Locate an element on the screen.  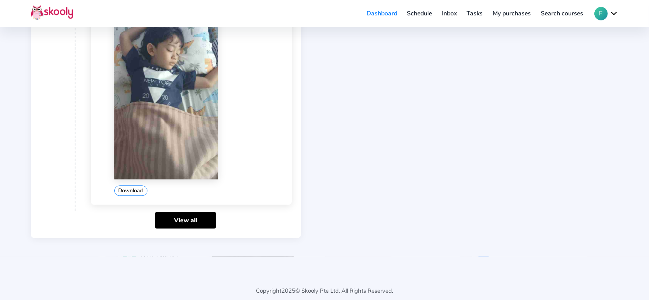
a: Dashboard is located at coordinates (382, 13).